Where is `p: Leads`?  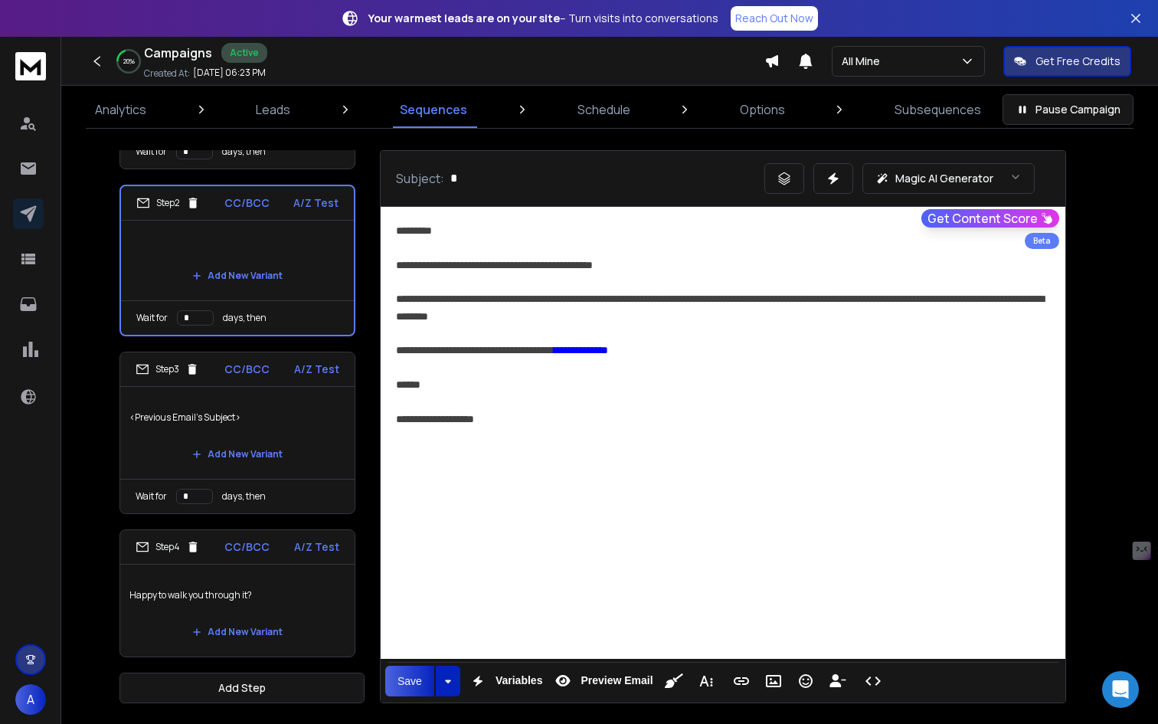 p: Leads is located at coordinates (273, 110).